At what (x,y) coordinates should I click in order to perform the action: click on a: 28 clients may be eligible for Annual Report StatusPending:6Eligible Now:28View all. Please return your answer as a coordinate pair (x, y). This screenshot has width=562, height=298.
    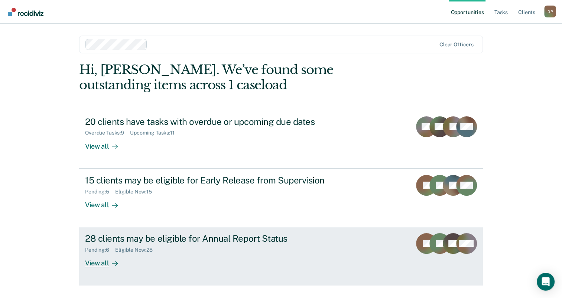
    Looking at the image, I should click on (281, 256).